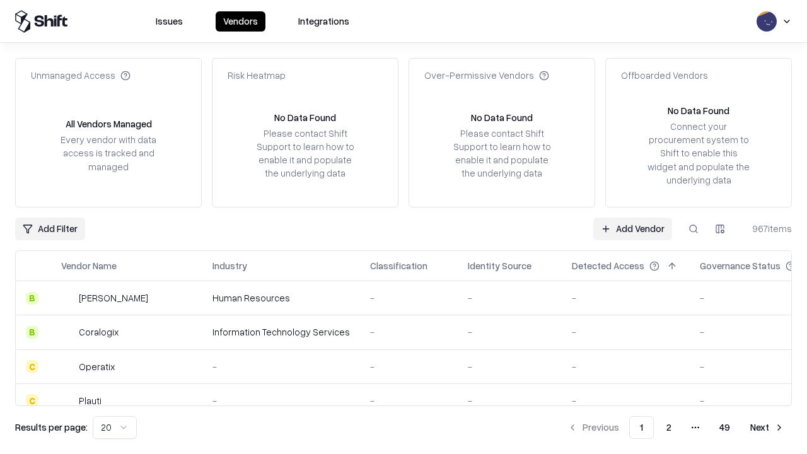 This screenshot has width=807, height=454. What do you see at coordinates (725, 428) in the screenshot?
I see `button: 49` at bounding box center [725, 428].